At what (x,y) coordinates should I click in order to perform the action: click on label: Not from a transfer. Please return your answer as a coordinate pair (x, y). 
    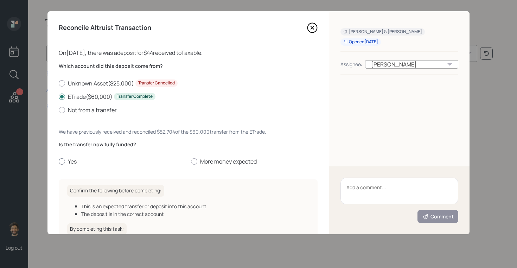
    Looking at the image, I should click on (188, 110).